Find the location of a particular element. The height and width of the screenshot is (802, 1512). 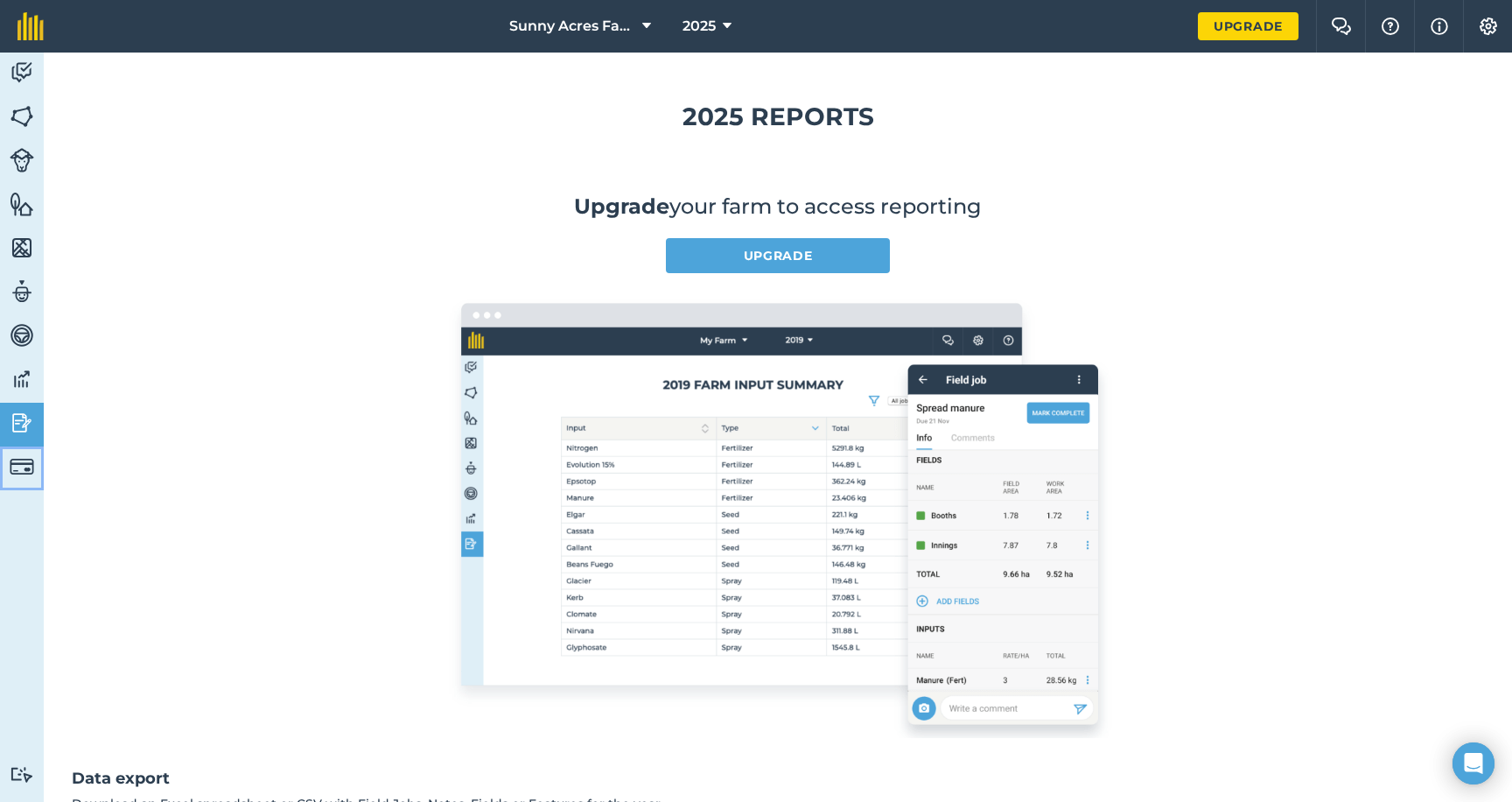

span: Sunny Acres Farm is located at coordinates (573, 26).